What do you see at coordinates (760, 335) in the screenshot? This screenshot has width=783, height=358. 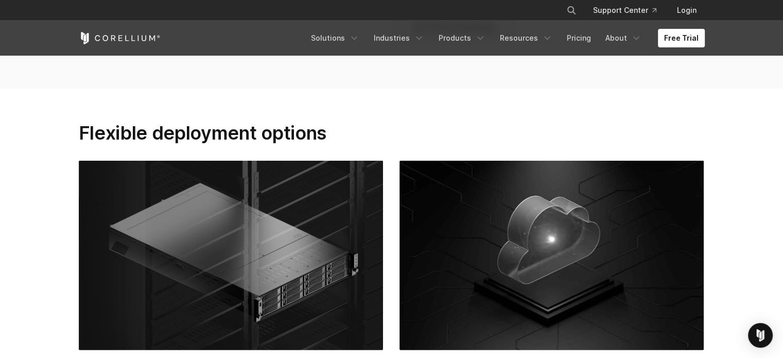 I see `div: Open Intercom Messenger` at bounding box center [760, 335].